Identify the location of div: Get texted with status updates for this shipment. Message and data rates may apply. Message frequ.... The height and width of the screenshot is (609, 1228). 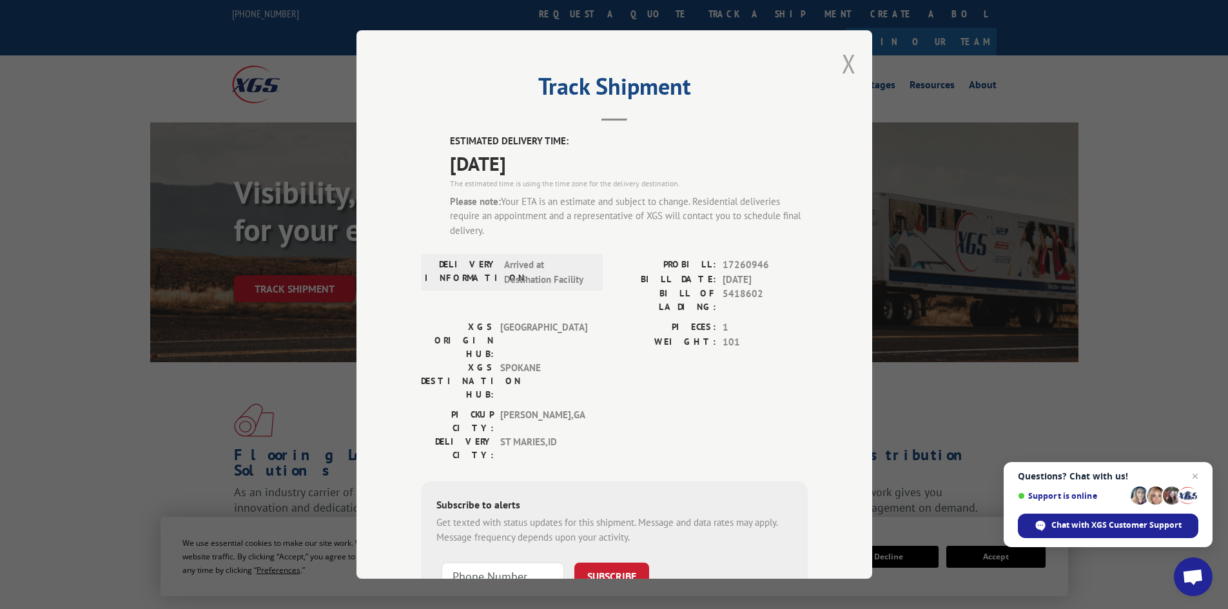
(614, 530).